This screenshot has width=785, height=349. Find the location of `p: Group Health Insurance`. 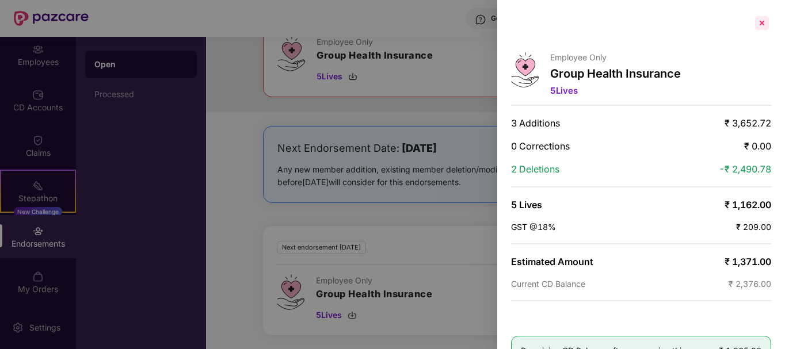

p: Group Health Insurance is located at coordinates (615, 74).